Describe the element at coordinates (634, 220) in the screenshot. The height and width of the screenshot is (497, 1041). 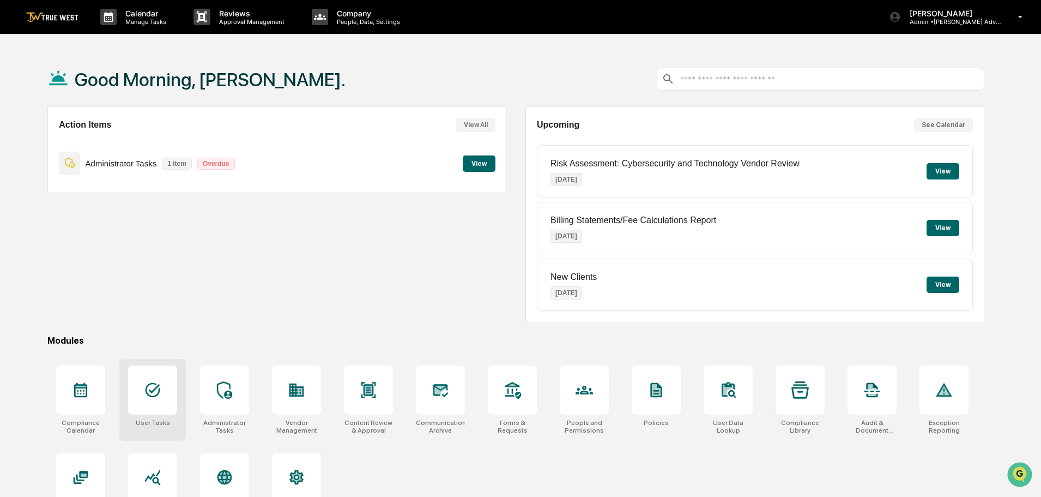
I see `p: Billing Statements/Fee Calculations Report` at that location.